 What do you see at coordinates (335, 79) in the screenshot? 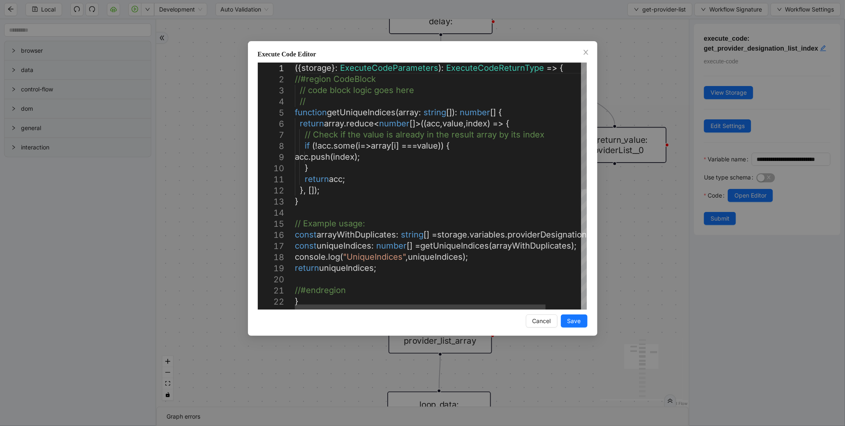
I see `span: //#region CodeBlock` at bounding box center [335, 79].